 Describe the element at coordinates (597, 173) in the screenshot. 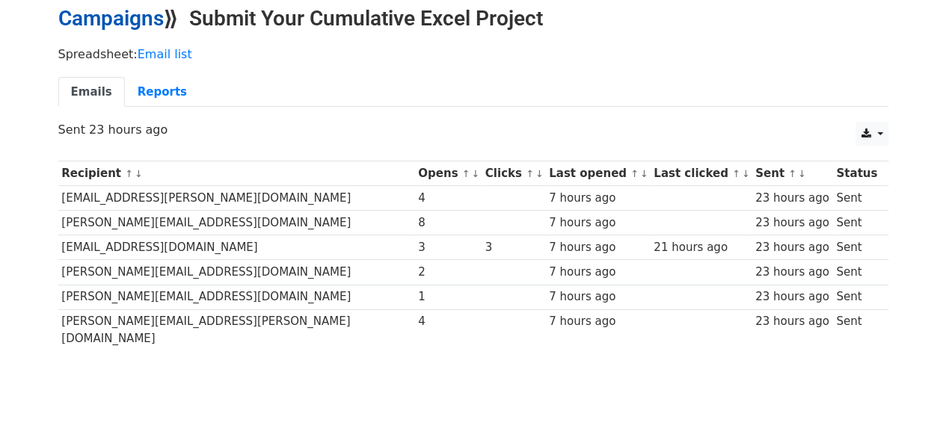

I see `th: Last opened` at that location.